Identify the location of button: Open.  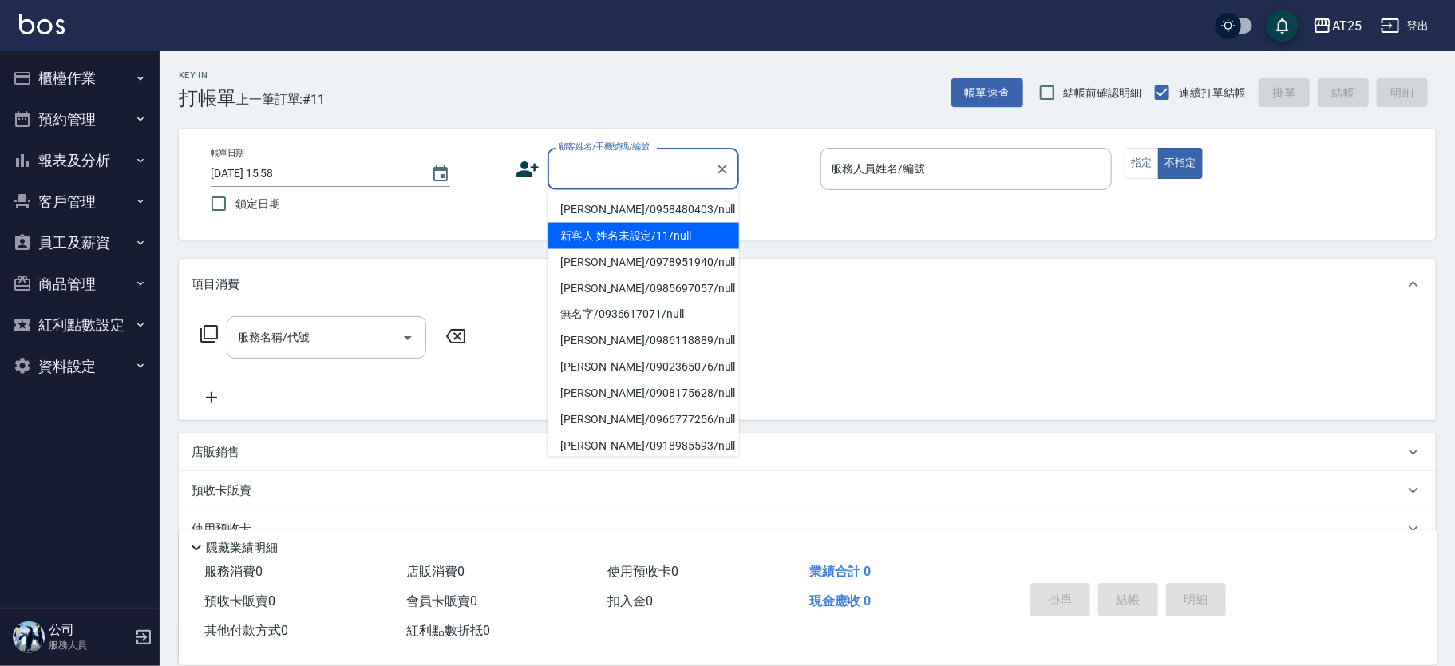
(408, 338).